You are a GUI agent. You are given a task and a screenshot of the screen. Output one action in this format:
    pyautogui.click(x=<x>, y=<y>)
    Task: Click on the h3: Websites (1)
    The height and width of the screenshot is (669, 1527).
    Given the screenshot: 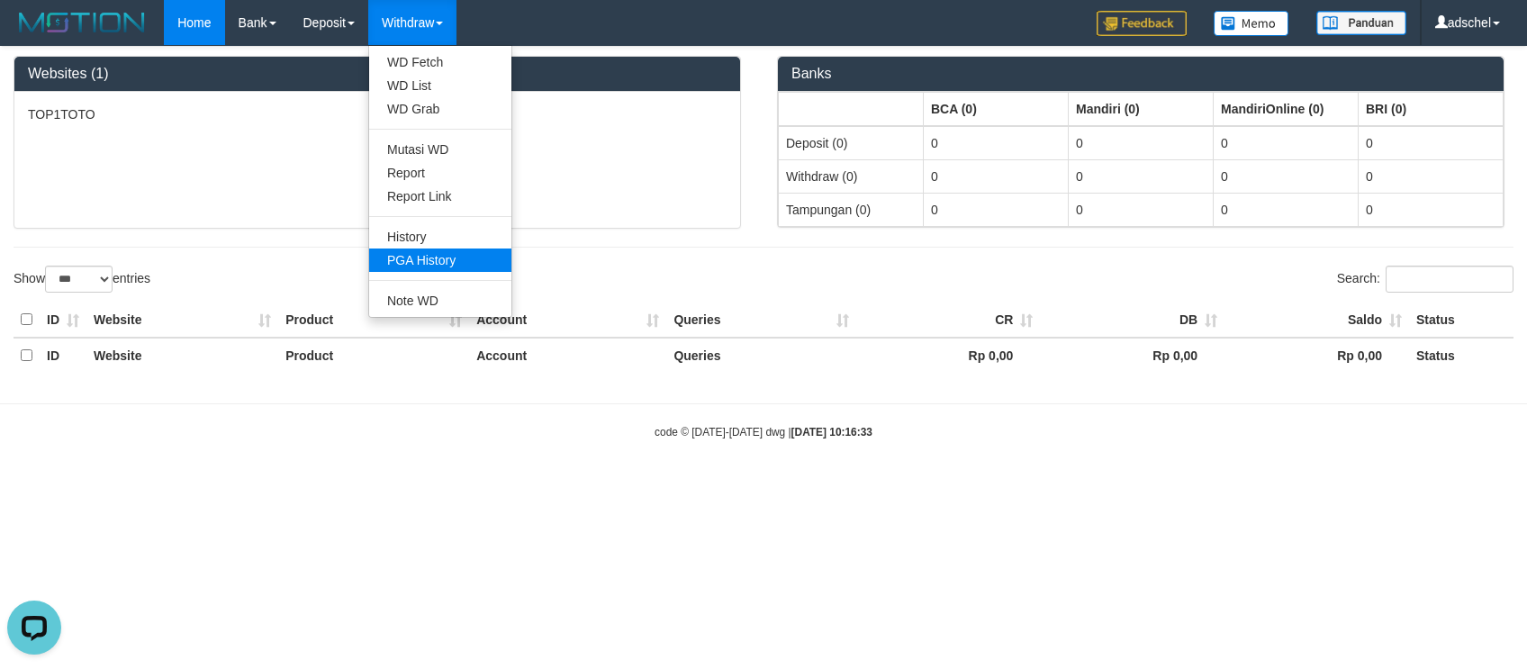 What is the action you would take?
    pyautogui.click(x=377, y=74)
    